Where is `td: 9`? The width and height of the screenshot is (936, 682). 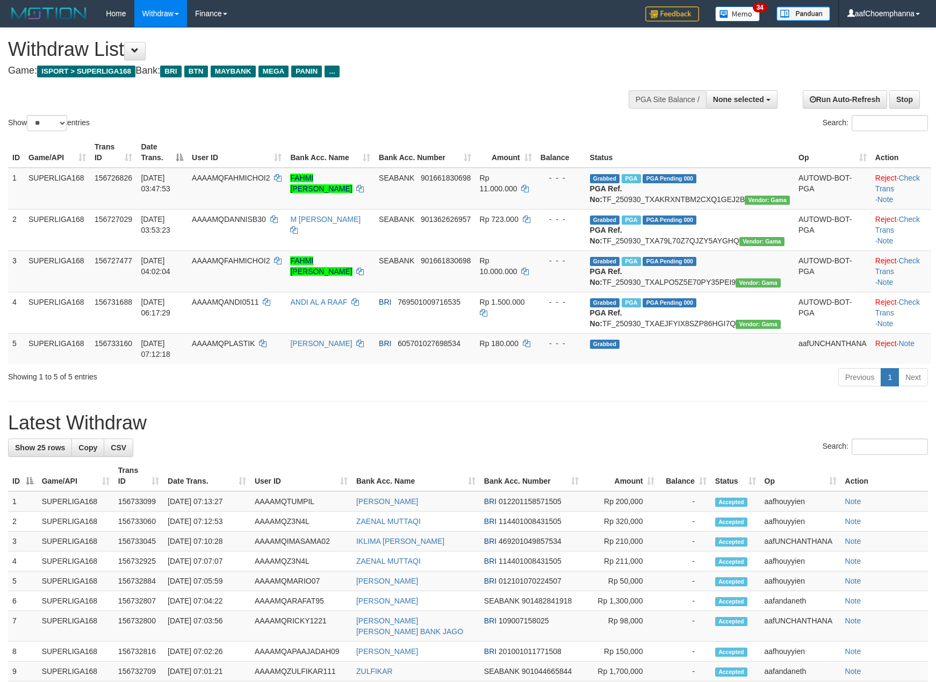 td: 9 is located at coordinates (23, 671).